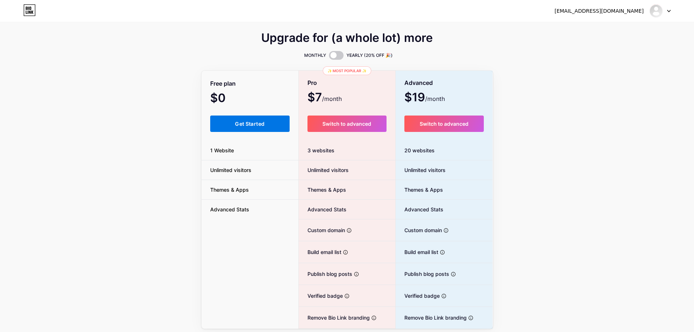 Image resolution: width=694 pixels, height=332 pixels. What do you see at coordinates (315, 55) in the screenshot?
I see `span: MONTHLY` at bounding box center [315, 55].